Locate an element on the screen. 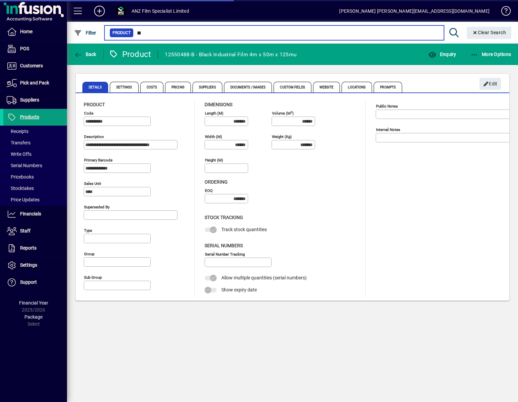  span: Pricing is located at coordinates (178, 87).